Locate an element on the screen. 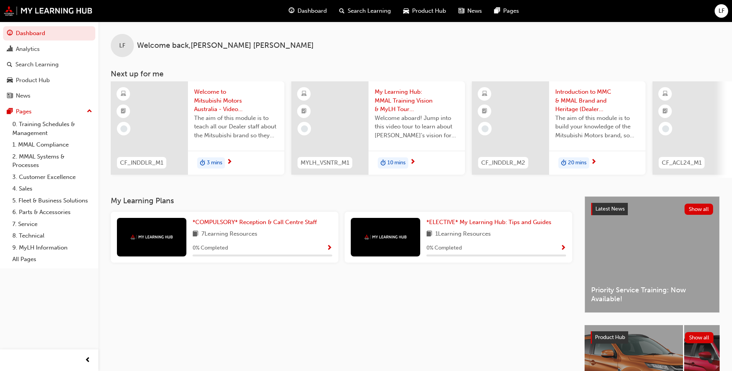 The width and height of the screenshot is (732, 371). span: *COMPULSORY* Reception & Call Centre Staff is located at coordinates (255, 222).